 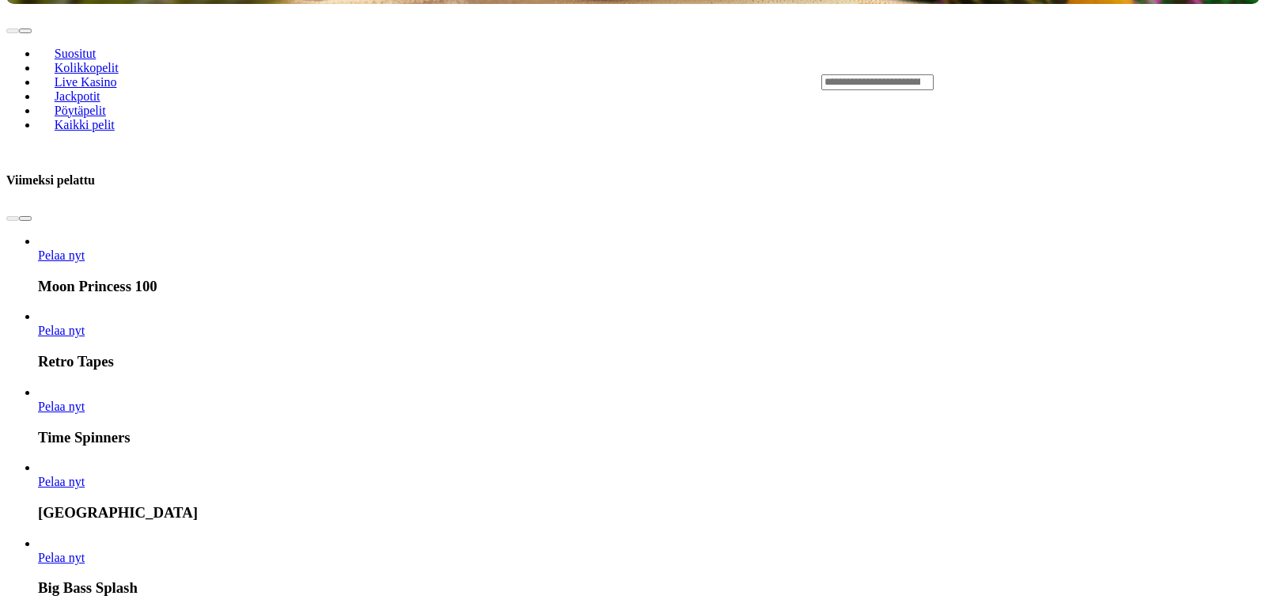 What do you see at coordinates (398, 82) in the screenshot?
I see `nav: Lobby` at bounding box center [398, 82].